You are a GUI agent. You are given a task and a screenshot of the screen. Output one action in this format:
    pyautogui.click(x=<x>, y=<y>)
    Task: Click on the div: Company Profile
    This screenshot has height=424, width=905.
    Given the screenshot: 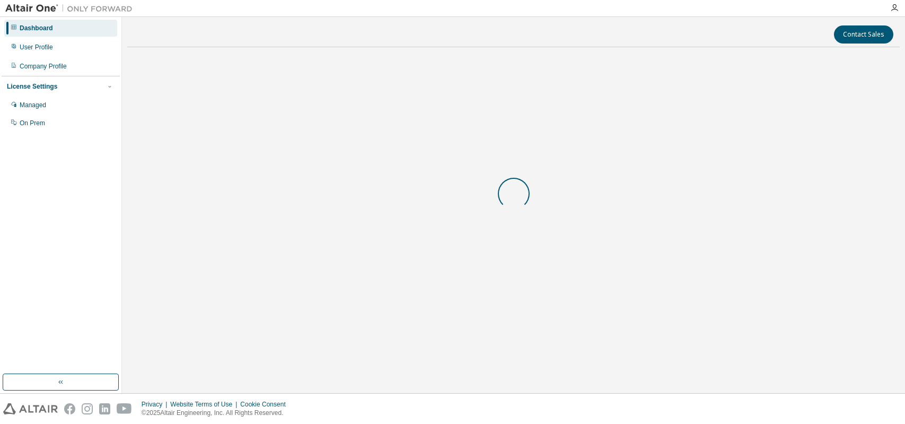 What is the action you would take?
    pyautogui.click(x=43, y=66)
    